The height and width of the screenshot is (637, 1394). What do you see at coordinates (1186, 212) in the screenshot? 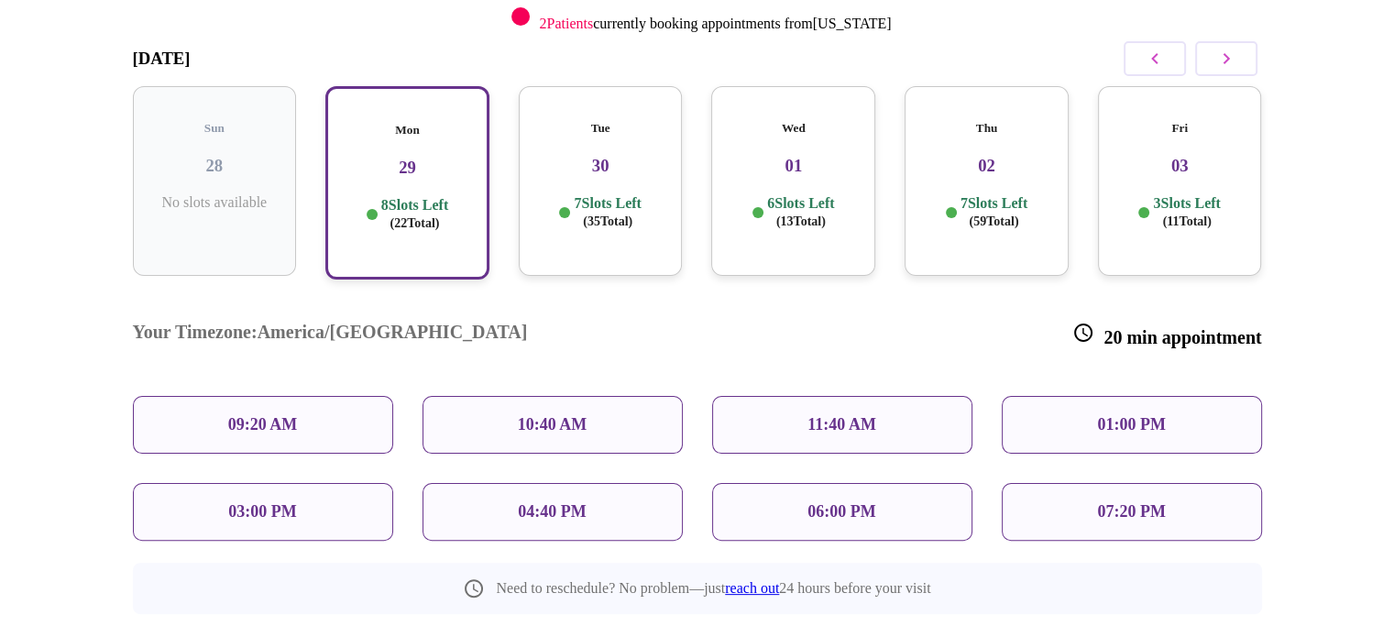
I see `p: 3 Slots Left` at bounding box center [1186, 212].